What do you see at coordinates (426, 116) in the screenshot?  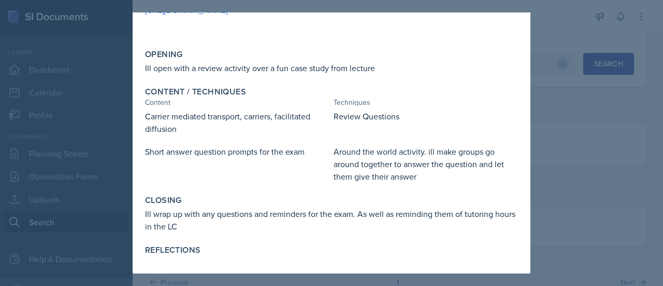 I see `p: Review Questions` at bounding box center [426, 116].